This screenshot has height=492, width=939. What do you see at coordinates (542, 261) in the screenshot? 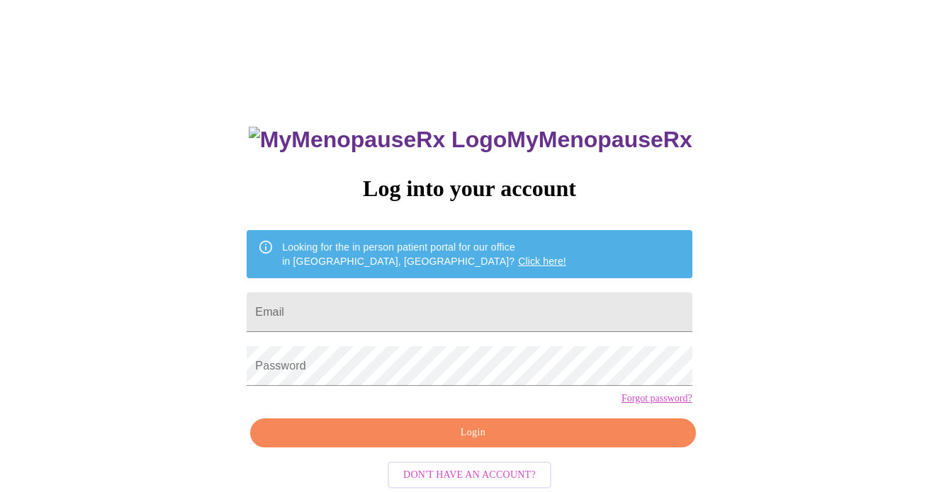
I see `a: Click here!` at bounding box center [542, 261].